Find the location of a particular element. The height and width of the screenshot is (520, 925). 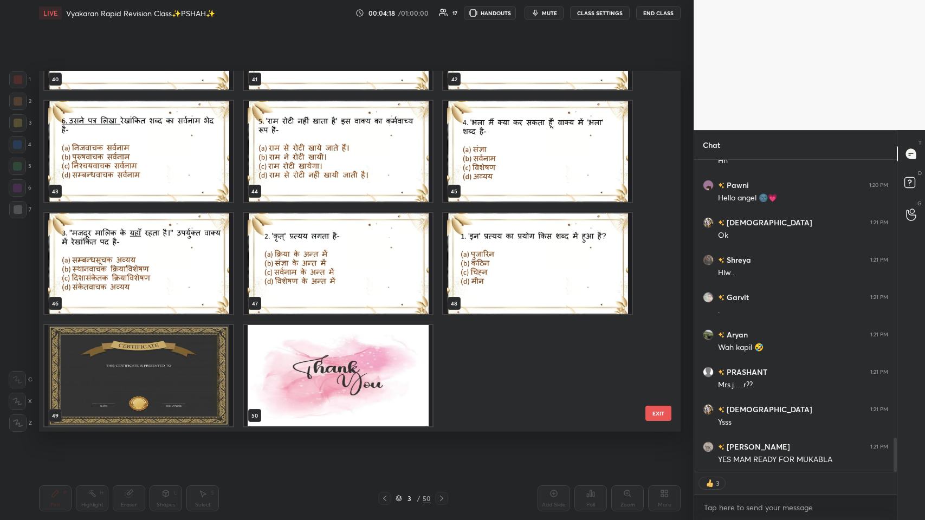

p: D is located at coordinates (919, 173).